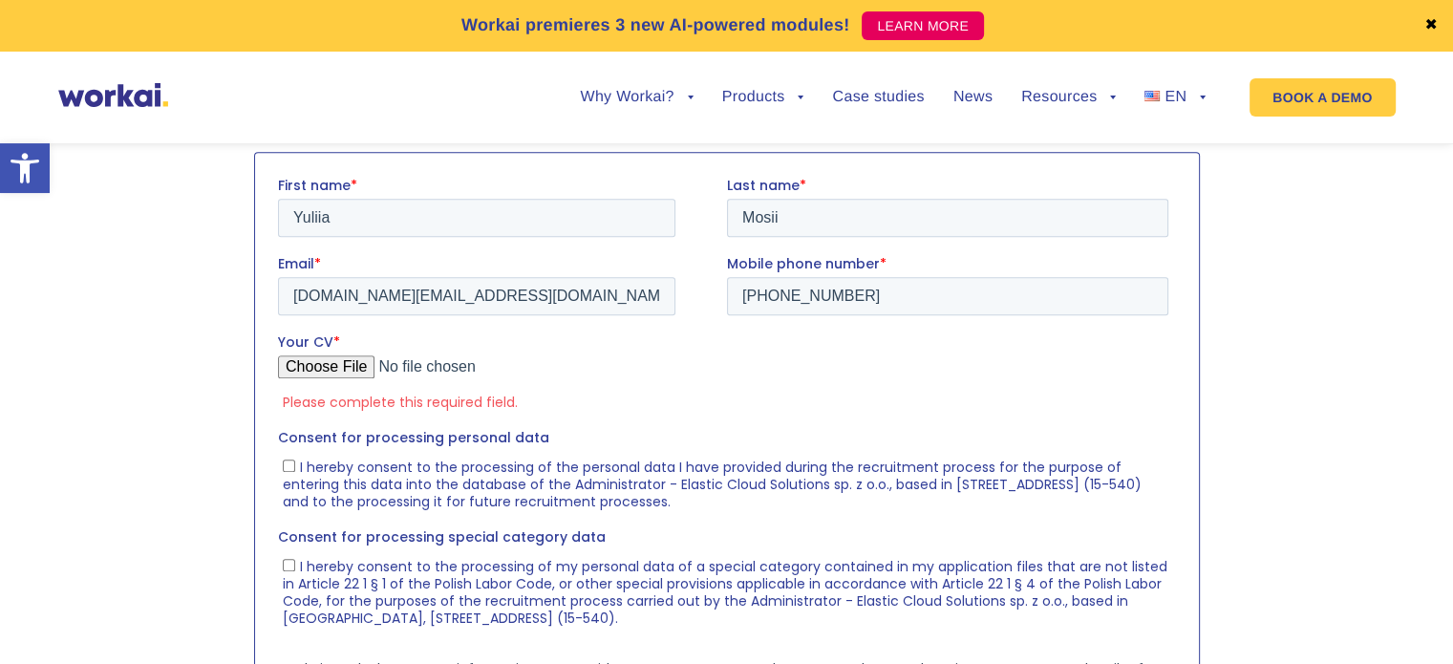  What do you see at coordinates (923, 26) in the screenshot?
I see `a: LEARN MORE` at bounding box center [923, 26].